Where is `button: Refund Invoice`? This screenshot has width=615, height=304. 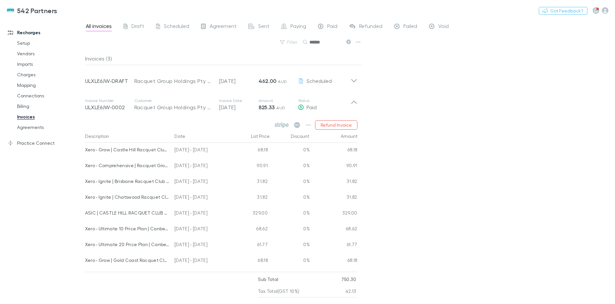
button: Refund Invoice is located at coordinates (336, 125).